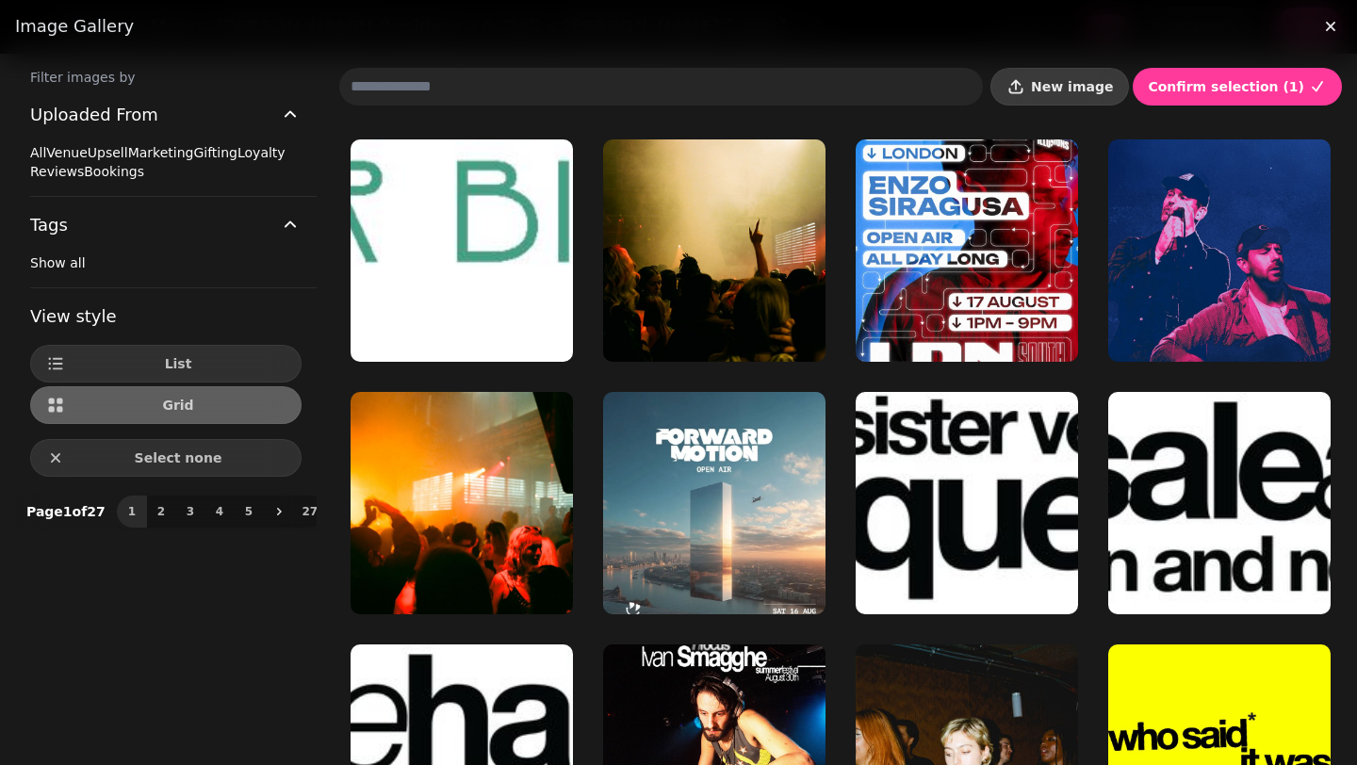  What do you see at coordinates (249, 512) in the screenshot?
I see `span: 5` at bounding box center [249, 512].